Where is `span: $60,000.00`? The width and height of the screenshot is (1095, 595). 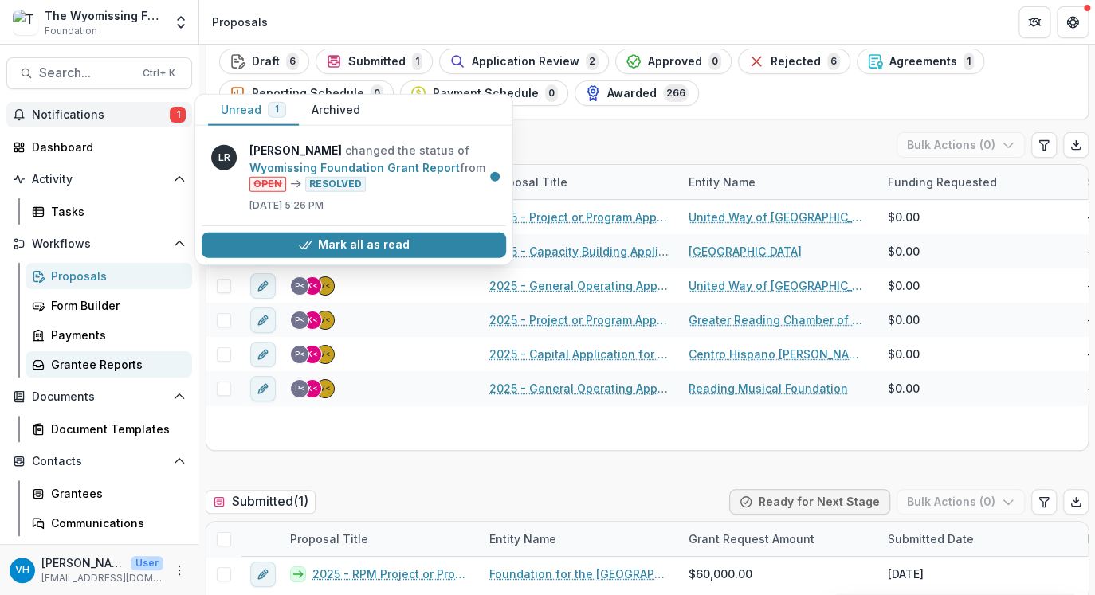
span: $60,000.00 is located at coordinates (720, 574).